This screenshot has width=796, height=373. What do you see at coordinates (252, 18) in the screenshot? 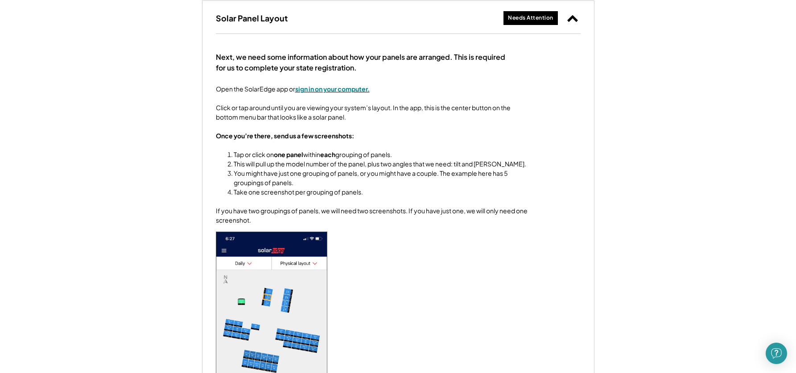
I see `h3: Solar Panel Layout` at bounding box center [252, 18].